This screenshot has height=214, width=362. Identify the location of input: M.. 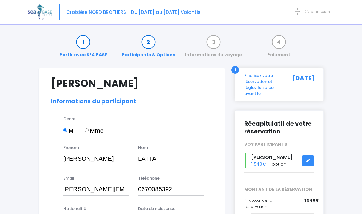
(65, 130).